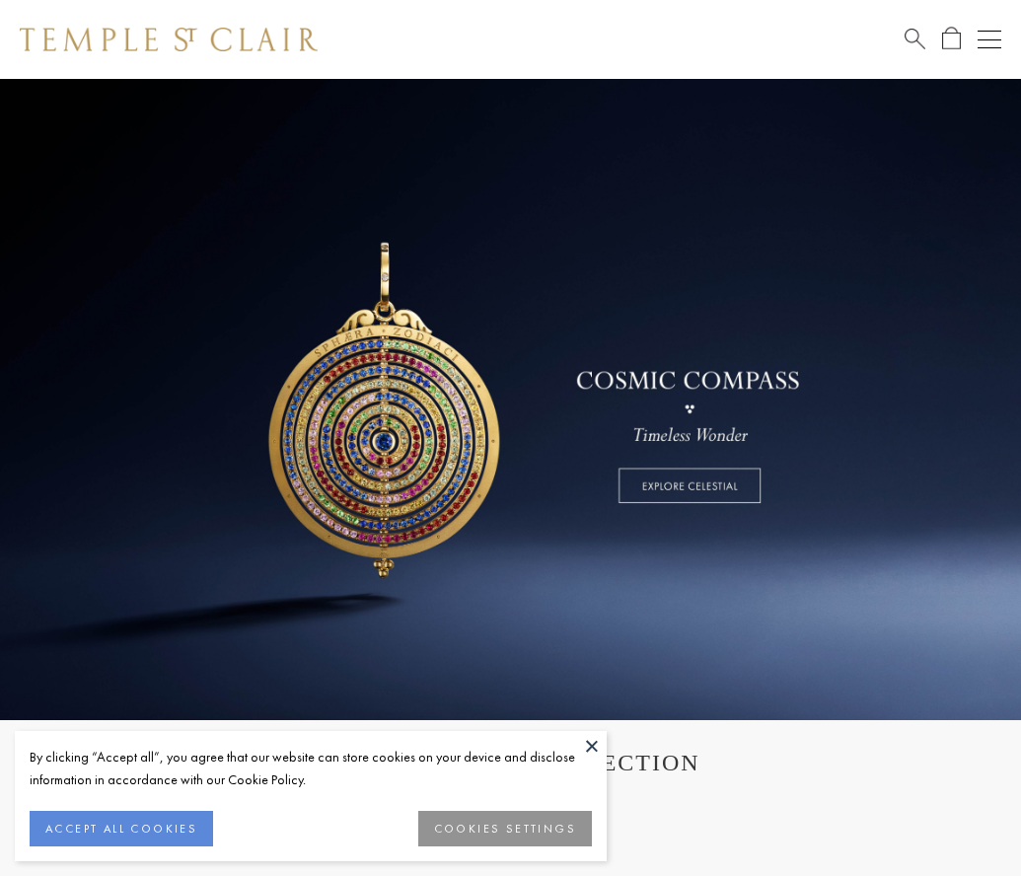 The width and height of the screenshot is (1021, 876). Describe the element at coordinates (169, 39) in the screenshot. I see `img: Temple St. Clair` at that location.